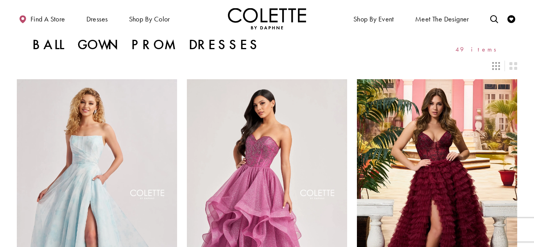 The width and height of the screenshot is (534, 247). Describe the element at coordinates (513, 66) in the screenshot. I see `span: Switch layout to 2 columns` at that location.